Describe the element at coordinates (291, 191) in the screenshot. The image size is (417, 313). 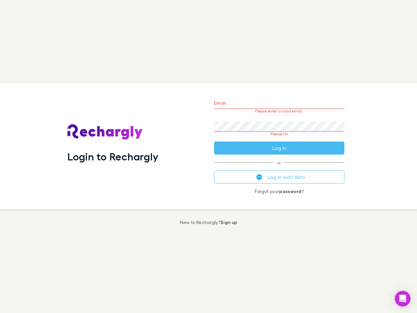
I see `a: password` at that location.